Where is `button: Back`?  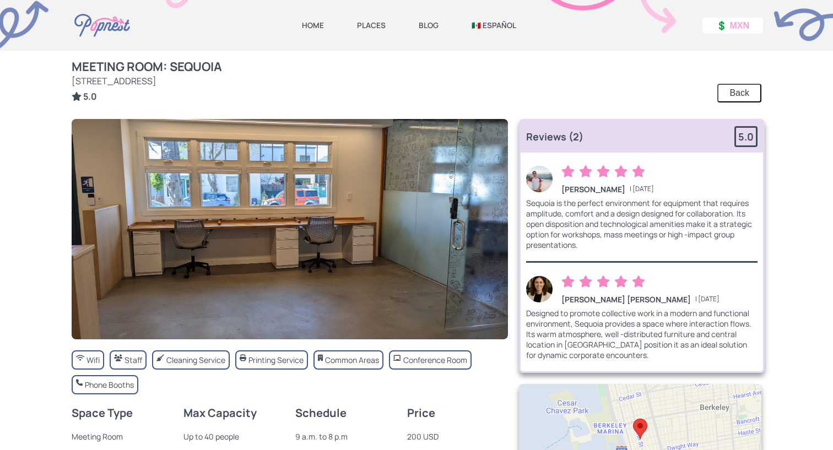
button: Back is located at coordinates (739, 93).